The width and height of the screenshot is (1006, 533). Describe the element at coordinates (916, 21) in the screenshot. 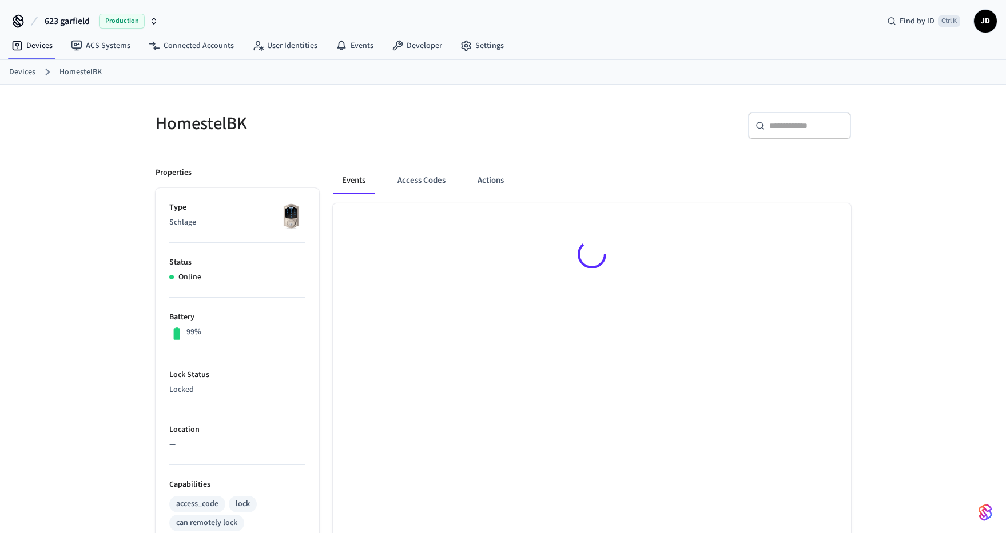

I see `span: Find by ID` at that location.